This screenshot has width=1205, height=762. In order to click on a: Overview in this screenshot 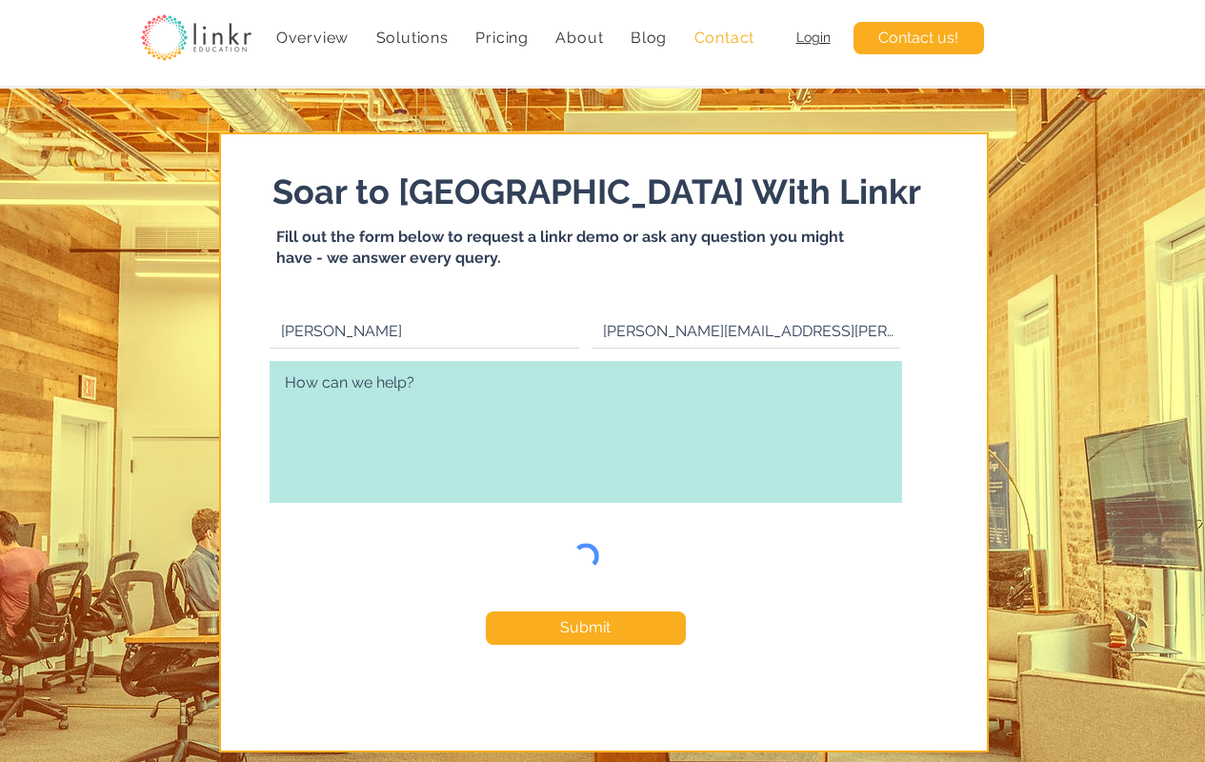, I will do `click(312, 37)`.